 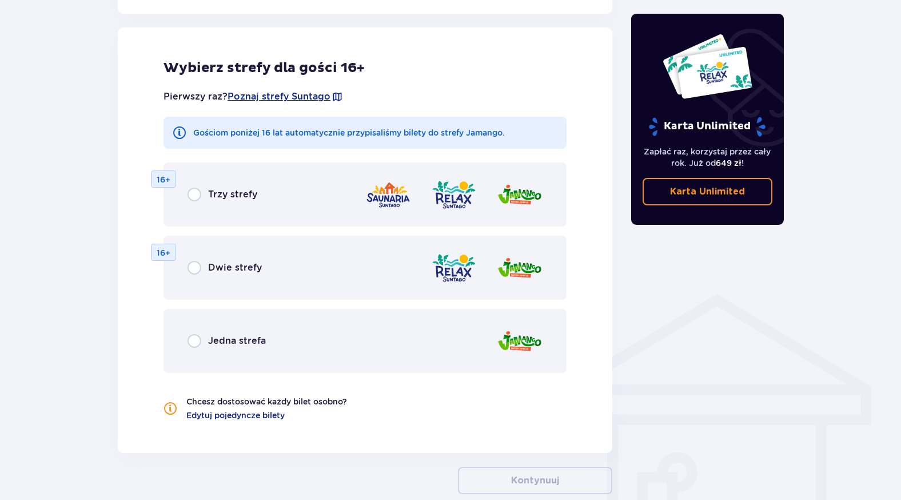 I want to click on p: Trzy strefy, so click(x=233, y=194).